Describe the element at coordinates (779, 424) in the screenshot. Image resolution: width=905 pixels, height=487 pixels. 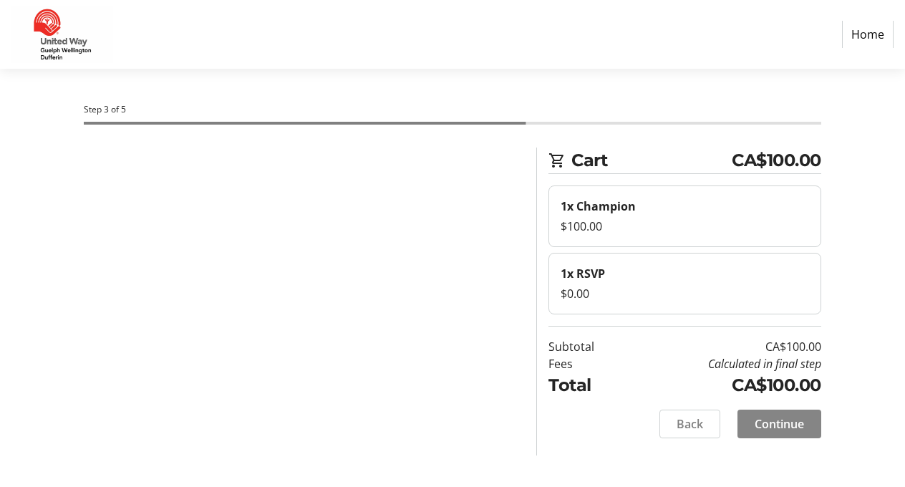
I see `button: Continue` at that location.